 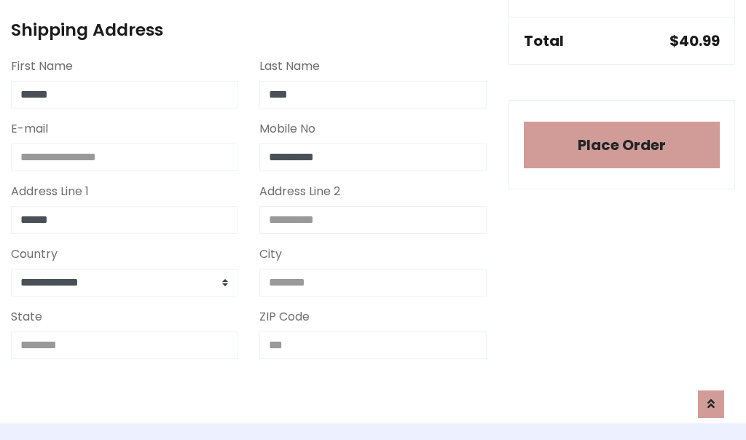 What do you see at coordinates (287, 129) in the screenshot?
I see `label: Mobile No` at bounding box center [287, 129].